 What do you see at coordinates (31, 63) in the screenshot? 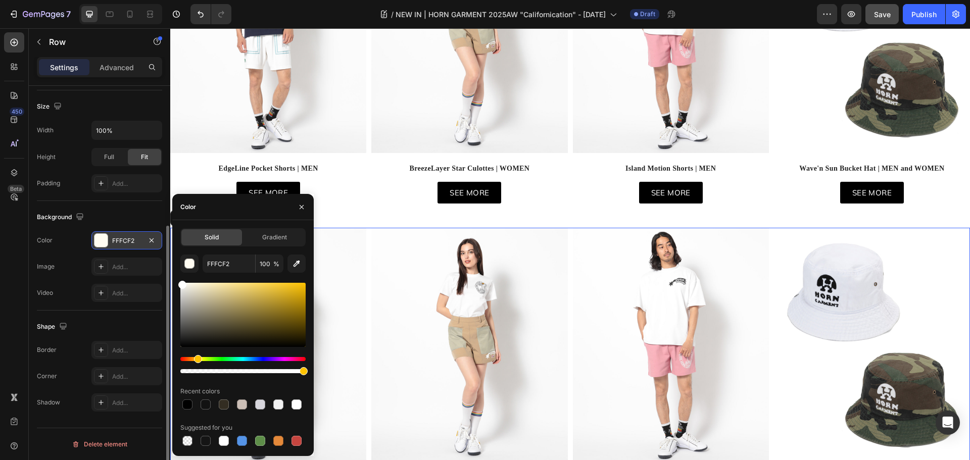
I see `img: tab_domain_overview_orange.svg` at bounding box center [31, 63].